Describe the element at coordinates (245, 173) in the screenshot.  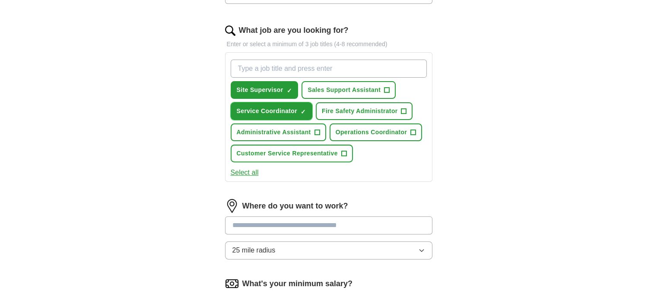
I see `button: Select all` at that location.